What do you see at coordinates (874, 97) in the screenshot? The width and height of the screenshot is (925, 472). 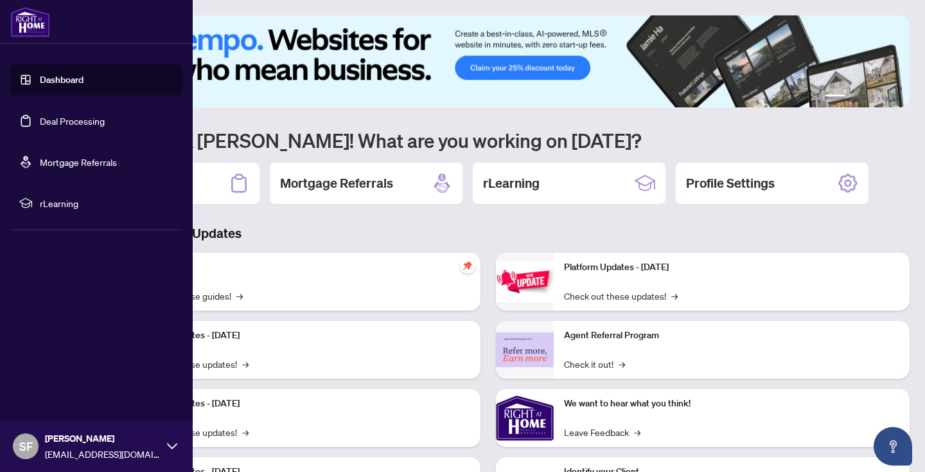 I see `button: 4` at bounding box center [874, 97].